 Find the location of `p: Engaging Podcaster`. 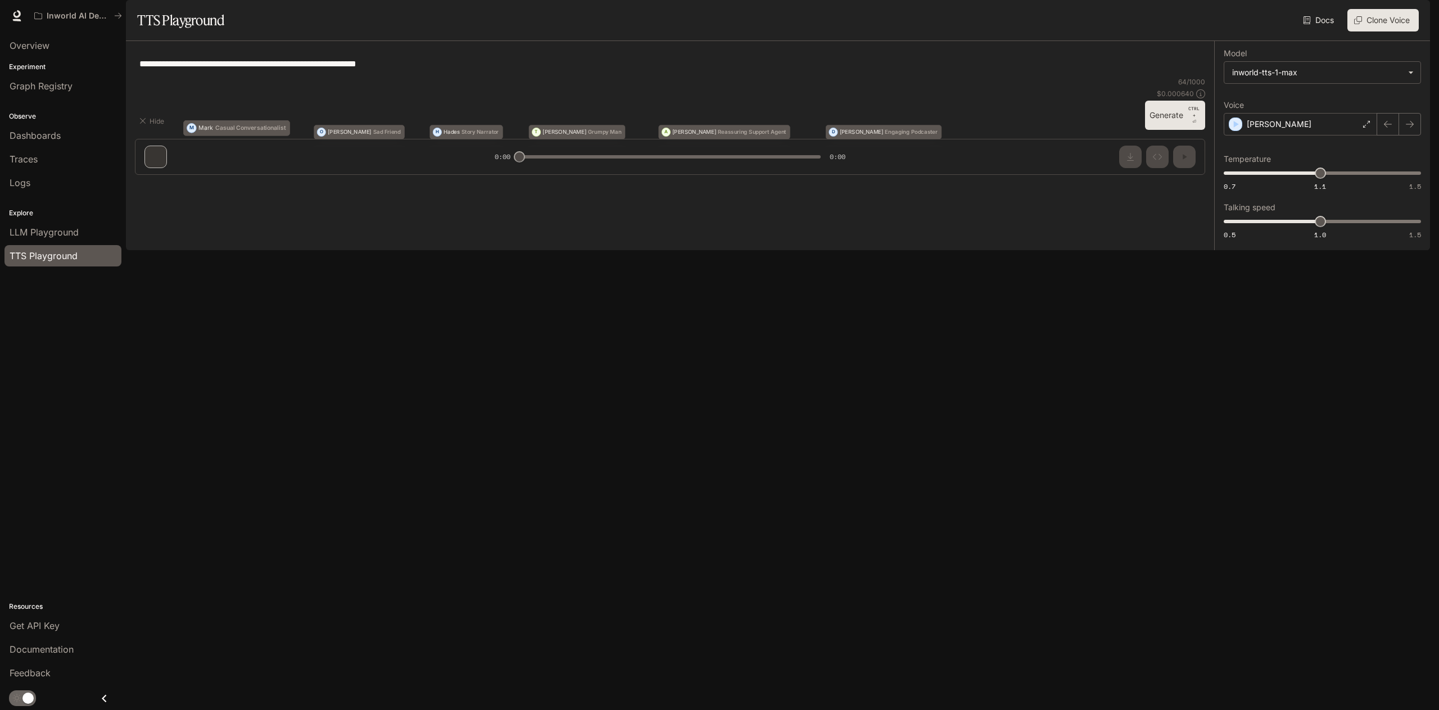

p: Engaging Podcaster is located at coordinates (911, 133).